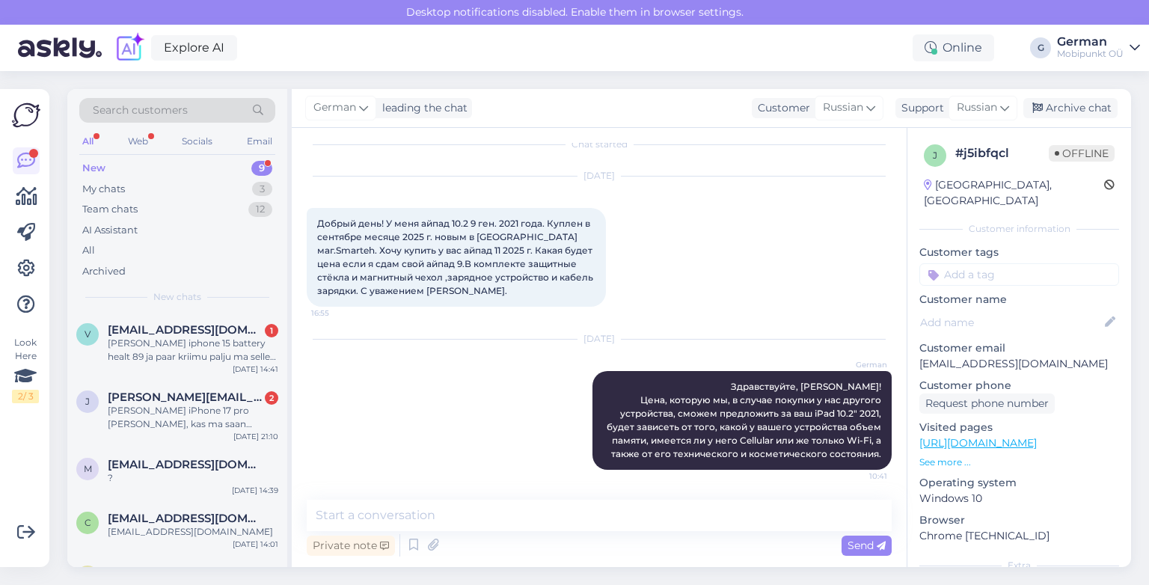 The height and width of the screenshot is (585, 1149). I want to click on span: c, so click(88, 522).